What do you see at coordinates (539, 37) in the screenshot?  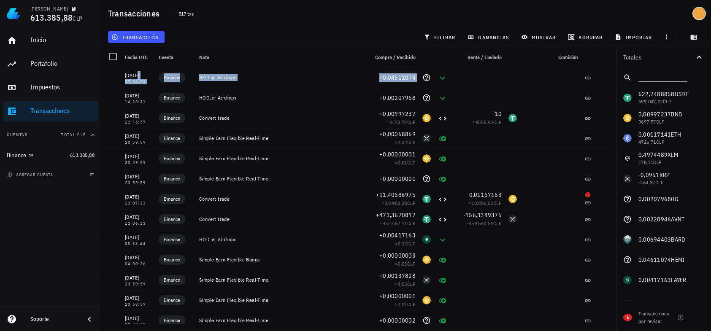 I see `button: mostrar` at bounding box center [539, 37].